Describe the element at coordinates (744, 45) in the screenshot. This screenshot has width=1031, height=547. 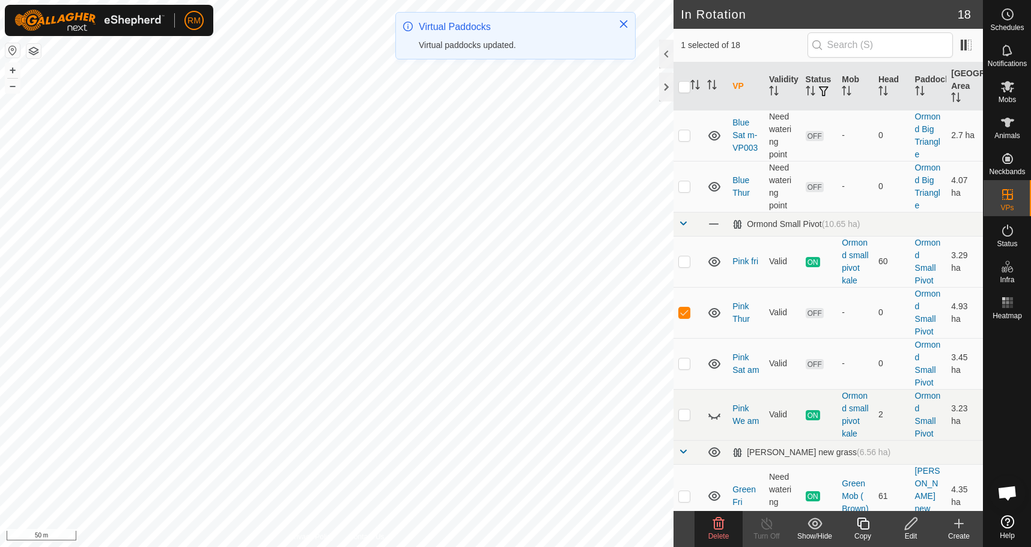
I see `span: 1 selected of 18` at that location.